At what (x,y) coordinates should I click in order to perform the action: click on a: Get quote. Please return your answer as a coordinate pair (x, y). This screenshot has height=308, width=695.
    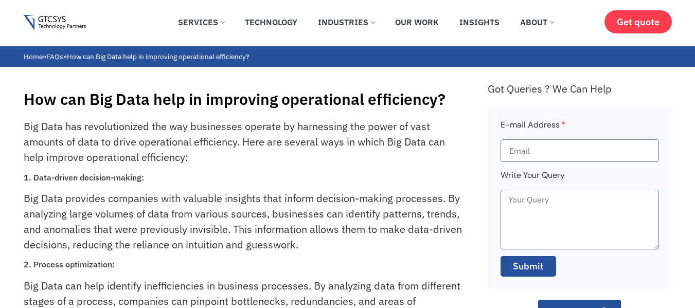
    Looking at the image, I should click on (638, 22).